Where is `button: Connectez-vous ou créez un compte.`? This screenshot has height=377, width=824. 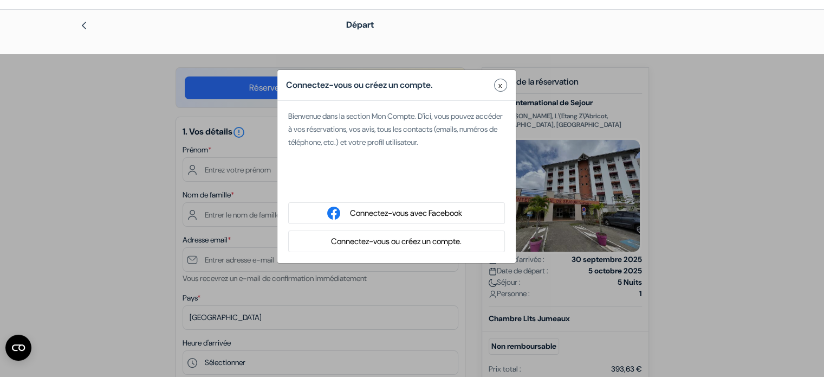
button: Connectez-vous ou créez un compte. is located at coordinates (396, 241).